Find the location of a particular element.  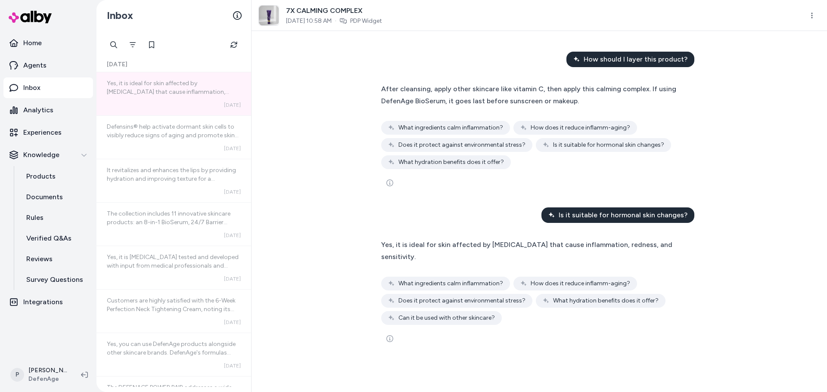

a: Agents is located at coordinates (48, 65).